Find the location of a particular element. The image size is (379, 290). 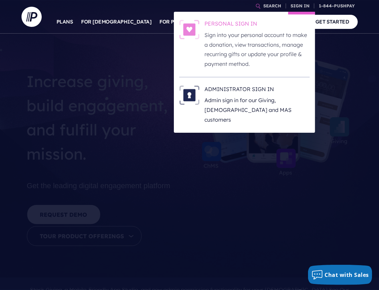

a: PLANS is located at coordinates (65, 22).